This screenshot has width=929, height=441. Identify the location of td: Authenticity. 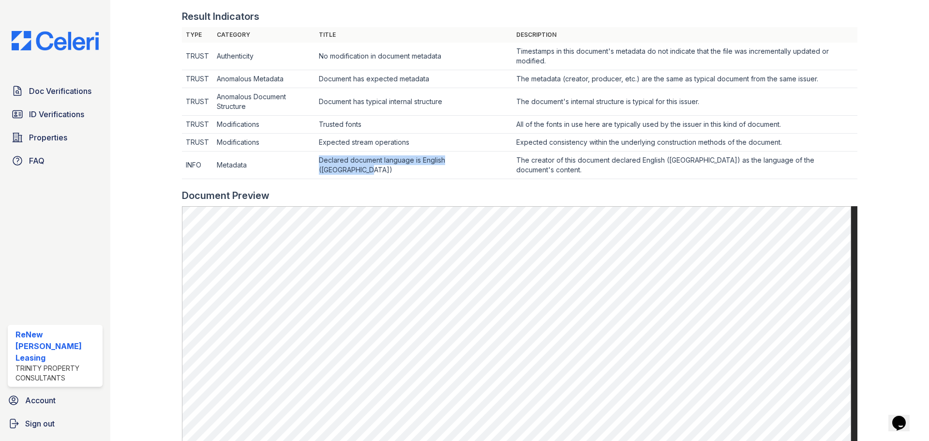
(264, 56).